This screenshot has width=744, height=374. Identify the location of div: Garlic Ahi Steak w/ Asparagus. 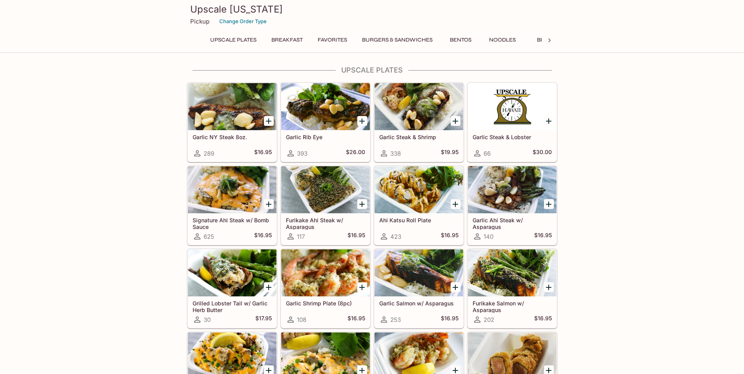
(512, 190).